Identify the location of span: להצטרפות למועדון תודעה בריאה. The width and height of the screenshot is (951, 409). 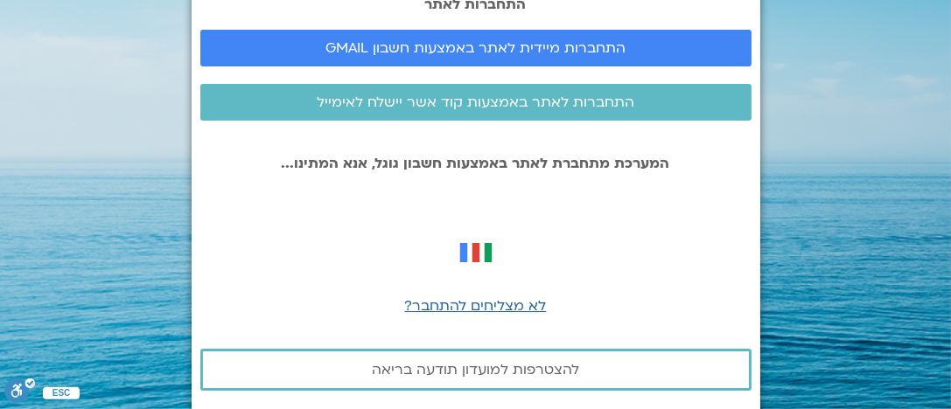
(475, 370).